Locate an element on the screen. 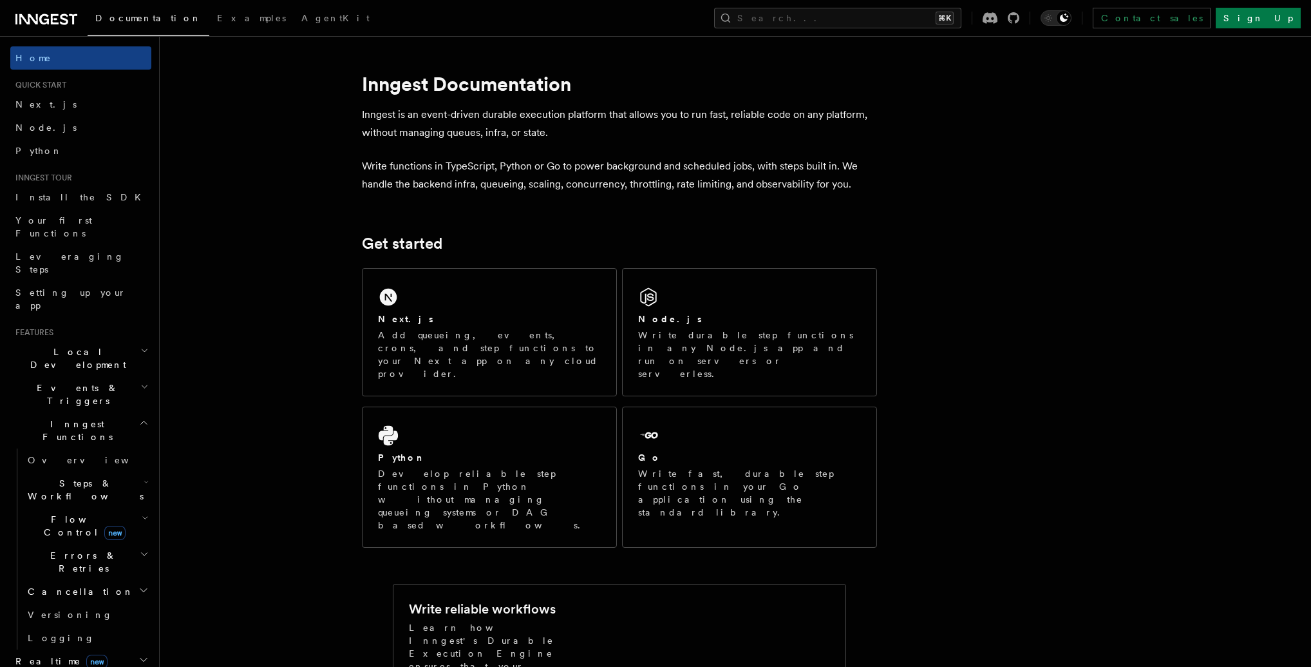 Image resolution: width=1311 pixels, height=667 pixels. p: Develop reliable step functions in Python without managing queueing systems or DAG based workflows. is located at coordinates (489, 499).